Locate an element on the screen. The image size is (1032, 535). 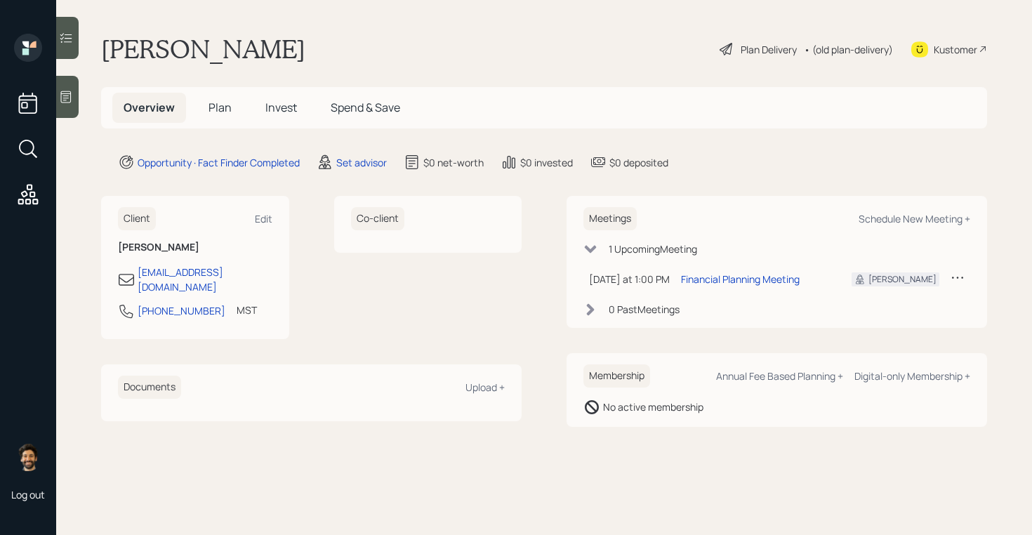
div: 0 Past Meeting s is located at coordinates (644, 309).